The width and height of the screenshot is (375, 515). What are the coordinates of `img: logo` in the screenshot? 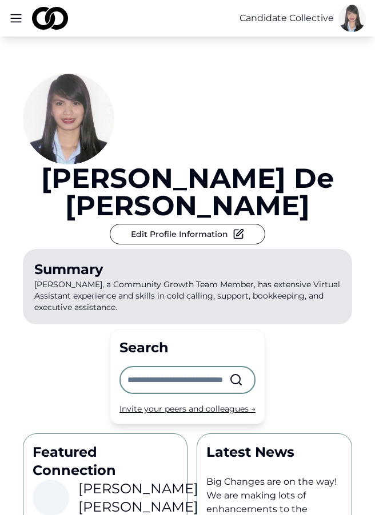 It's located at (50, 18).